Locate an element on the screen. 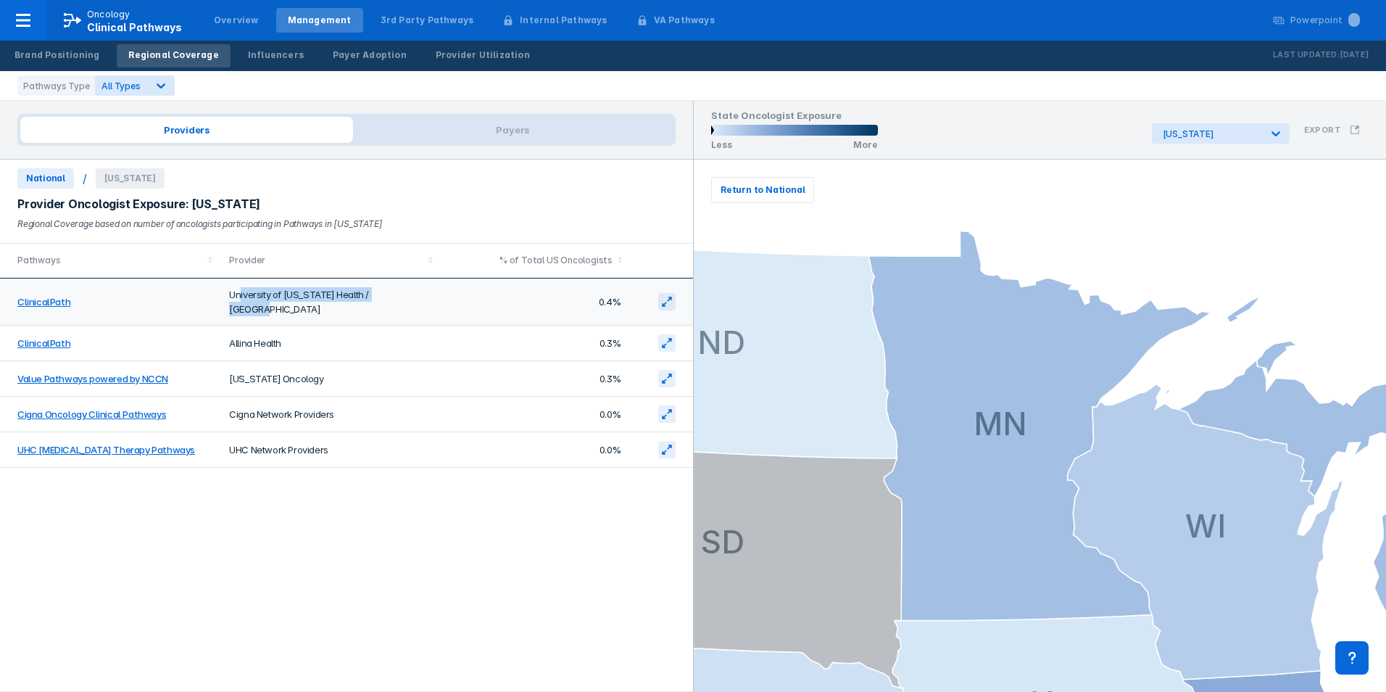 This screenshot has height=692, width=1386. span: Return to National is located at coordinates (763, 190).